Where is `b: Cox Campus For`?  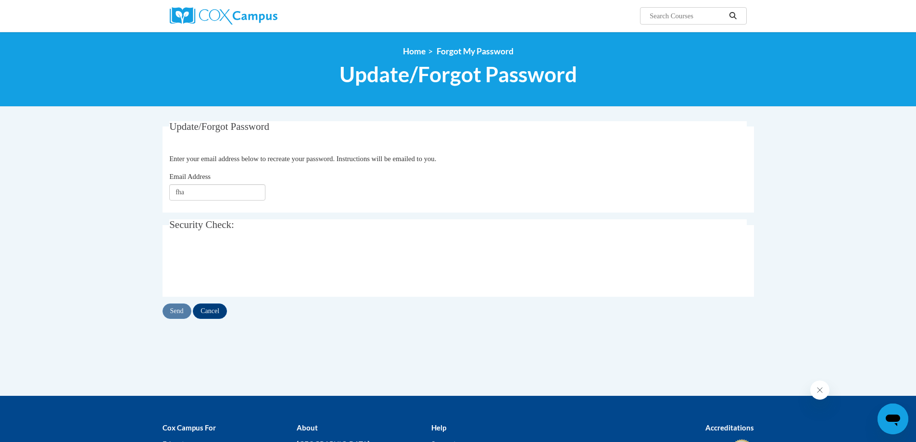
b: Cox Campus For is located at coordinates (189, 427).